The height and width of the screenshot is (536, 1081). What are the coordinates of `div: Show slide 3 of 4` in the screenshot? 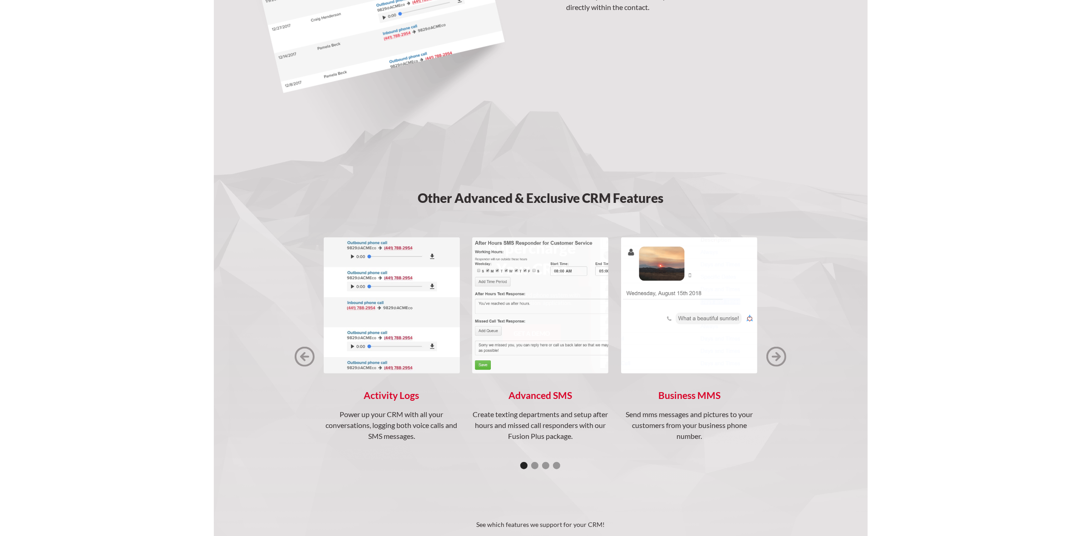 It's located at (546, 466).